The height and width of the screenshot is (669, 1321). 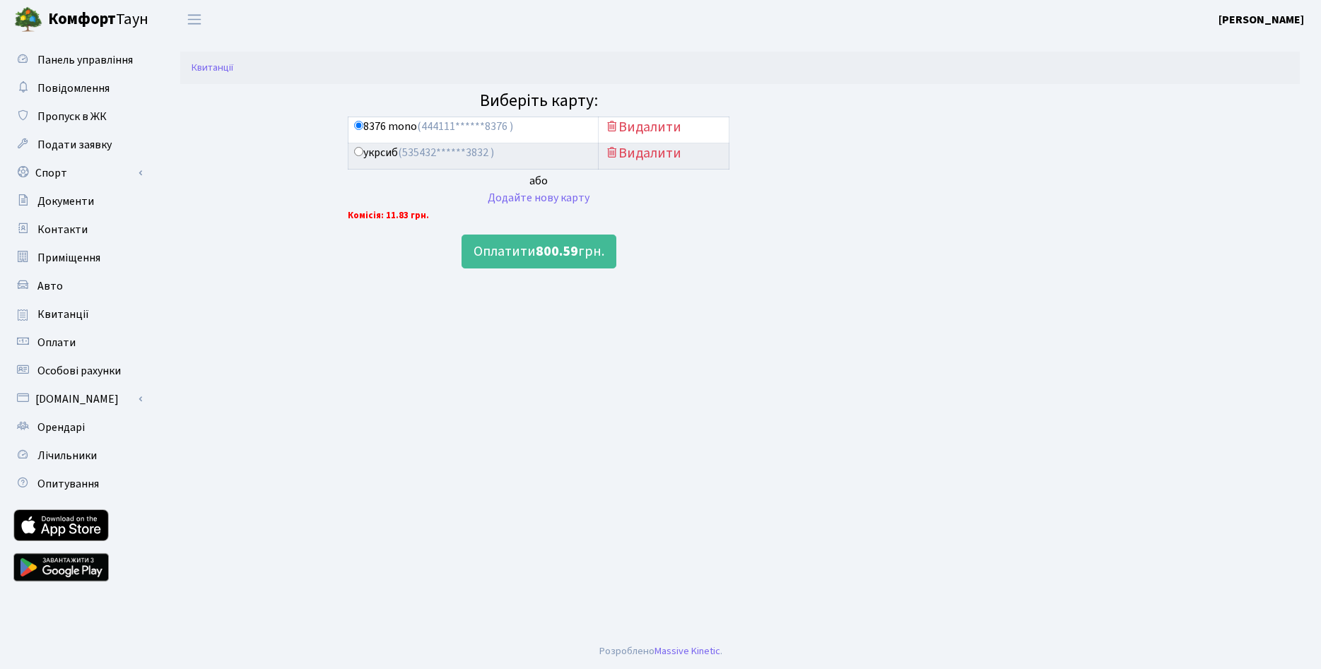 What do you see at coordinates (78, 230) in the screenshot?
I see `a: Контакти` at bounding box center [78, 230].